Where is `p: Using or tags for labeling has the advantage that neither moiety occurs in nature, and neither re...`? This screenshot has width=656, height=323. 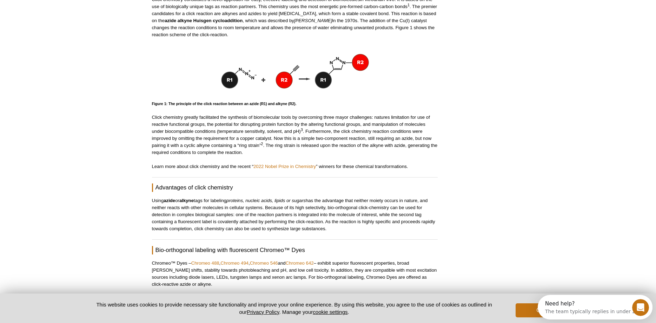
p: Using or tags for labeling has the advantage that neither moiety occurs in nature, and neither re... is located at coordinates (295, 215).